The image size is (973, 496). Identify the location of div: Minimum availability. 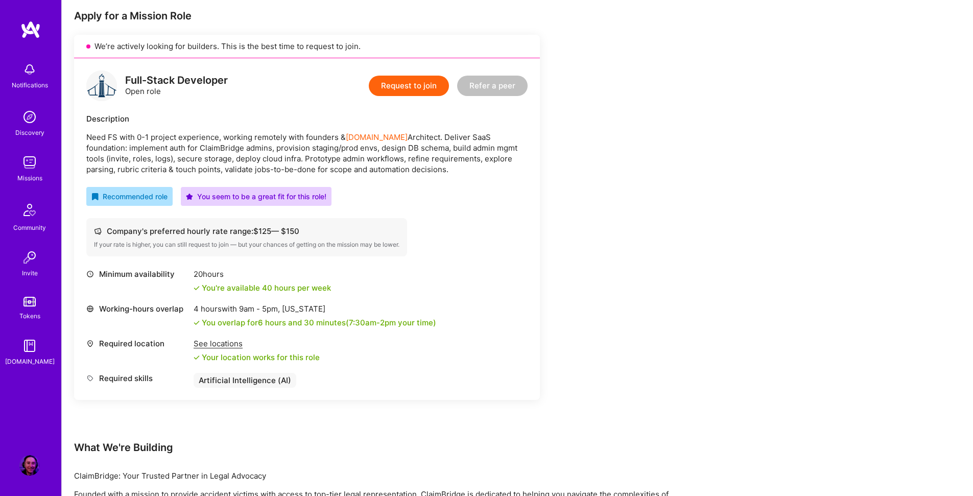
(137, 274).